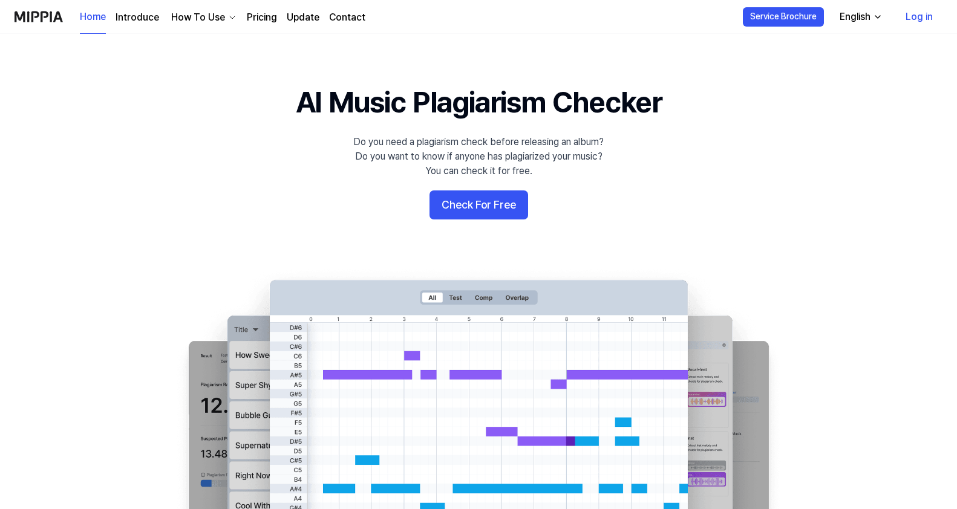 Image resolution: width=957 pixels, height=509 pixels. Describe the element at coordinates (479, 102) in the screenshot. I see `h1: AI Music Plagiarism Checker` at that location.